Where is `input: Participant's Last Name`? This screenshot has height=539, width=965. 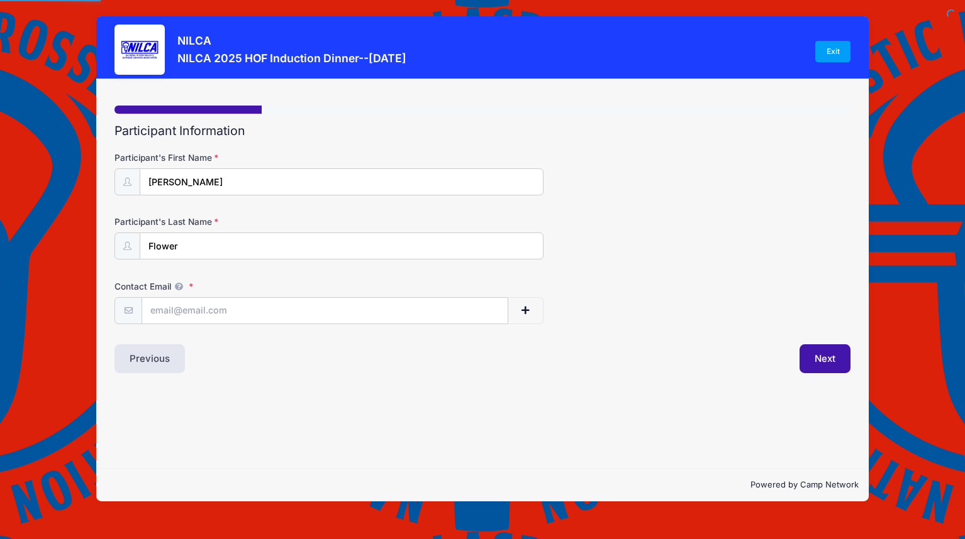 input: Participant's Last Name is located at coordinates (341, 246).